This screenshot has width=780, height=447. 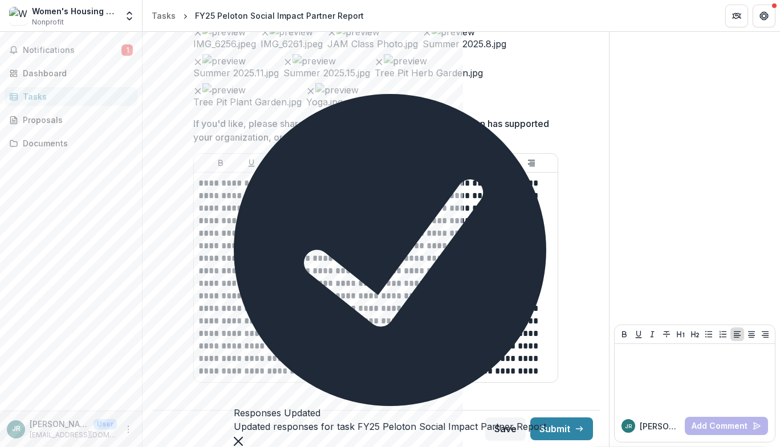 What do you see at coordinates (128, 430) in the screenshot?
I see `button: More` at bounding box center [128, 430].